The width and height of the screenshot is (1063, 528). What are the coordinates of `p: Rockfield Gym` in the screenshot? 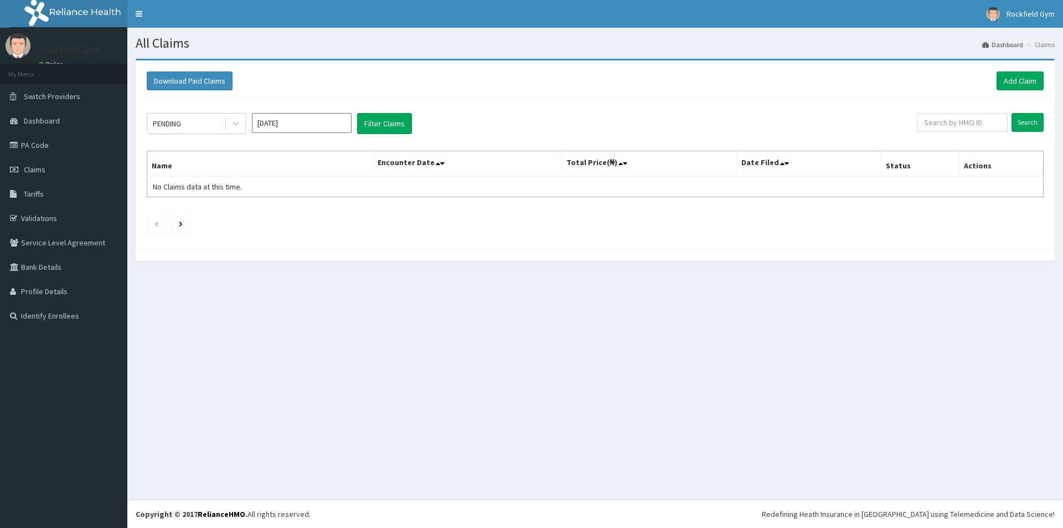 It's located at (70, 50).